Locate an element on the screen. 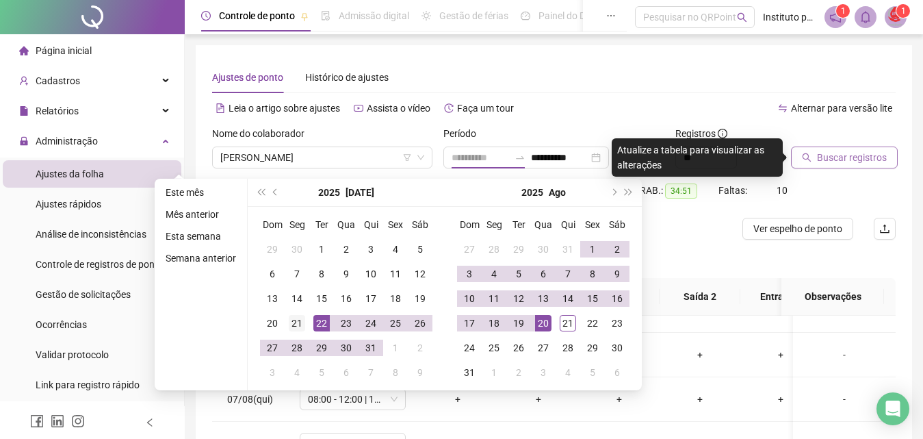 The image size is (923, 439). span: swap is located at coordinates (783, 108).